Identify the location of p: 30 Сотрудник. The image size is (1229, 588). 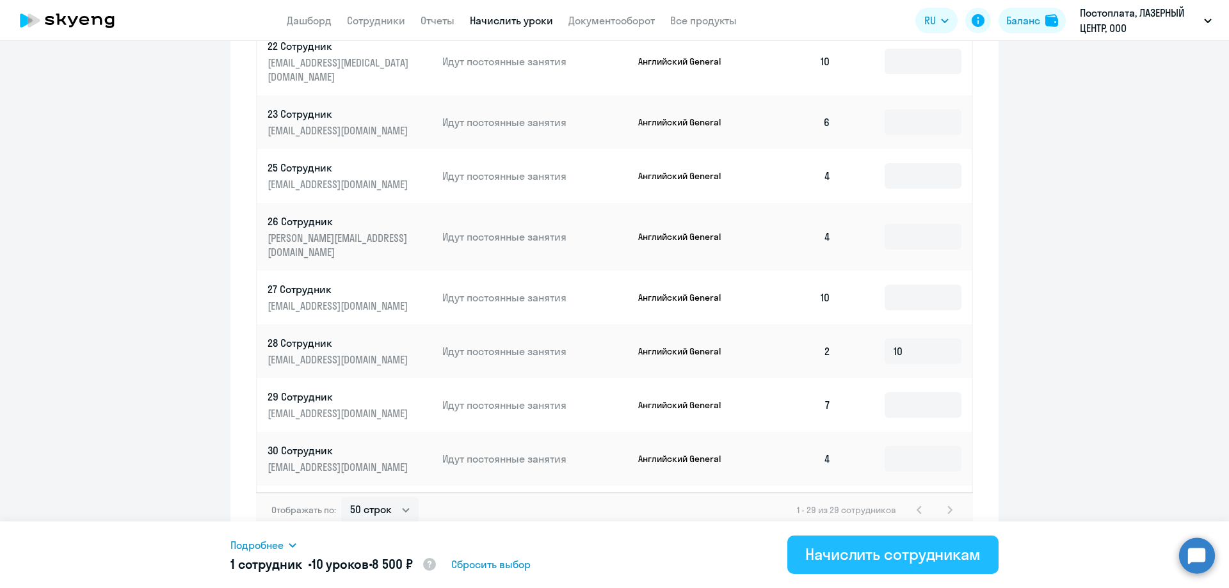
(339, 450).